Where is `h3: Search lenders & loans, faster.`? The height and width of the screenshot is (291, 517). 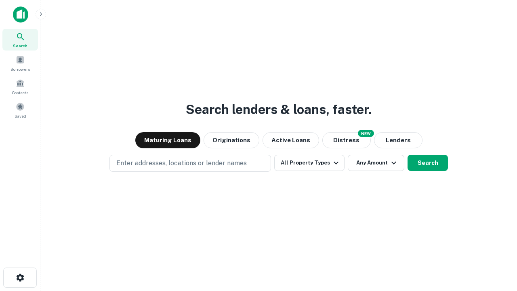
h3: Search lenders & loans, faster. is located at coordinates (279, 109).